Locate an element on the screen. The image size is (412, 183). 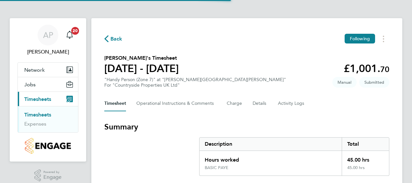
div: Hours worked is located at coordinates (271, 158).